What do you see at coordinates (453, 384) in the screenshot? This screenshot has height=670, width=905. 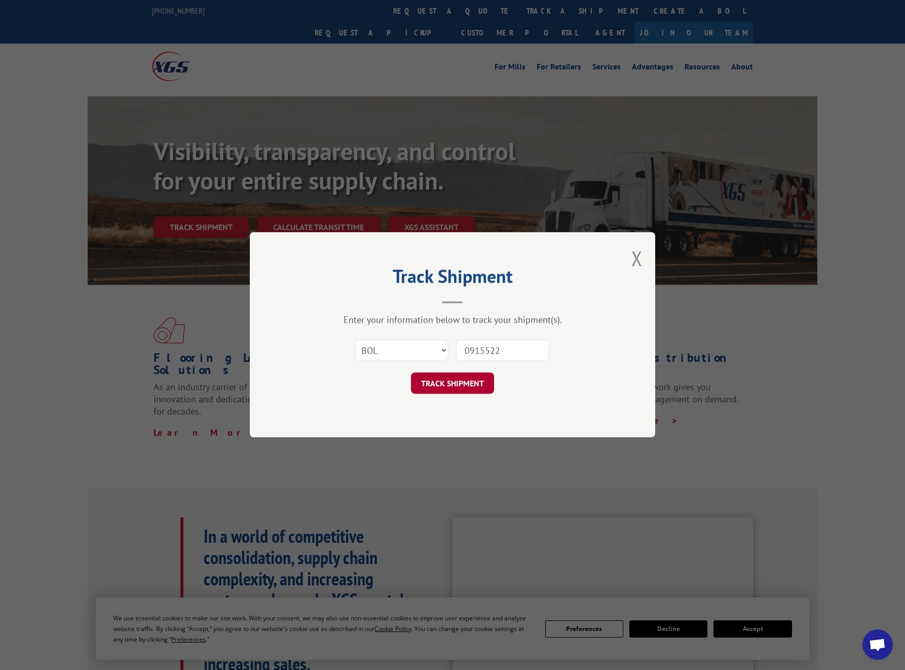 I see `button: TRACK SHIPMENT` at bounding box center [453, 384].